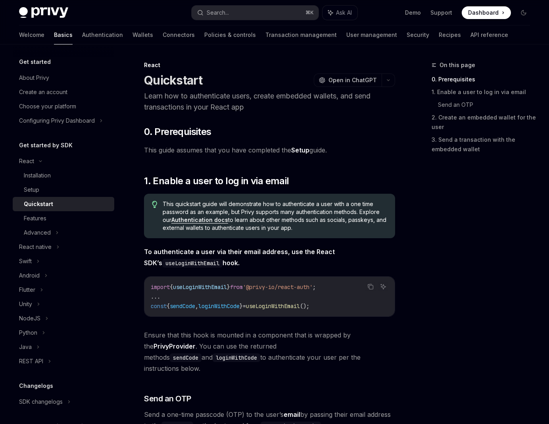 This screenshot has height=424, width=549. What do you see at coordinates (236, 287) in the screenshot?
I see `span: from` at bounding box center [236, 287].